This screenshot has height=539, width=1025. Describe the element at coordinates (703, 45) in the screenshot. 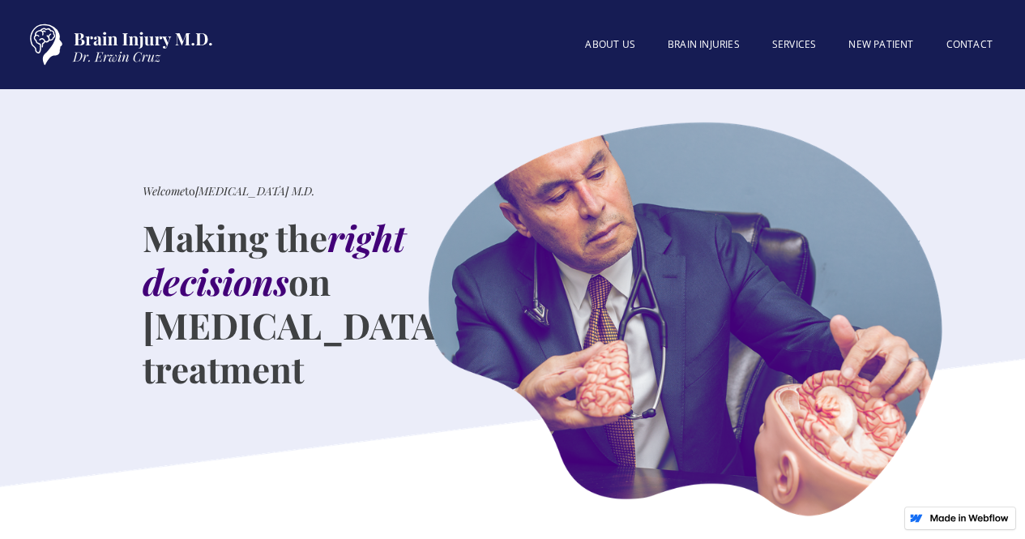

I see `a: BRAIN INJURIES` at that location.